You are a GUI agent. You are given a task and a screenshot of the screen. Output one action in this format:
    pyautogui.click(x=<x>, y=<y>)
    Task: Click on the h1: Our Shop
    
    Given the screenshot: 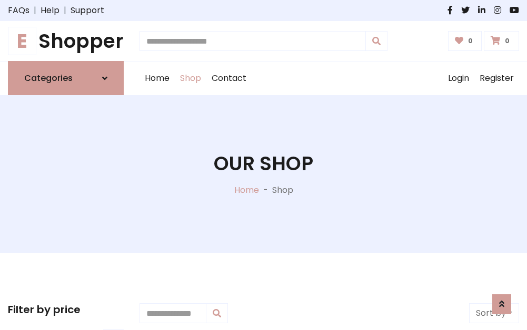 What is the action you would take?
    pyautogui.click(x=263, y=164)
    